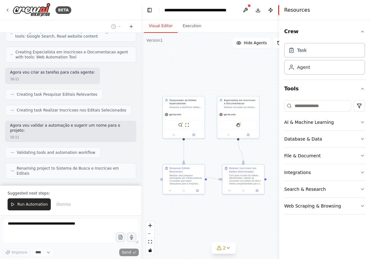  Describe the element at coordinates (29, 204) in the screenshot. I see `button: Run Automation` at that location.